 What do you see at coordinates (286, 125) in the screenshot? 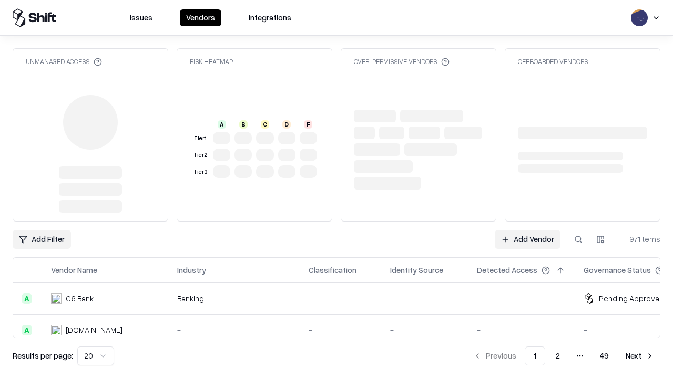
I see `div: D` at bounding box center [286, 125].